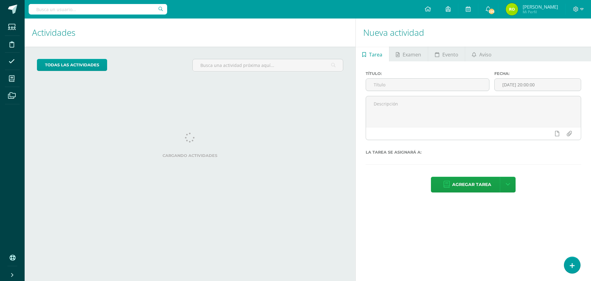 The height and width of the screenshot is (281, 591). Describe the element at coordinates (474, 32) in the screenshot. I see `h1: Nueva actividad` at that location.